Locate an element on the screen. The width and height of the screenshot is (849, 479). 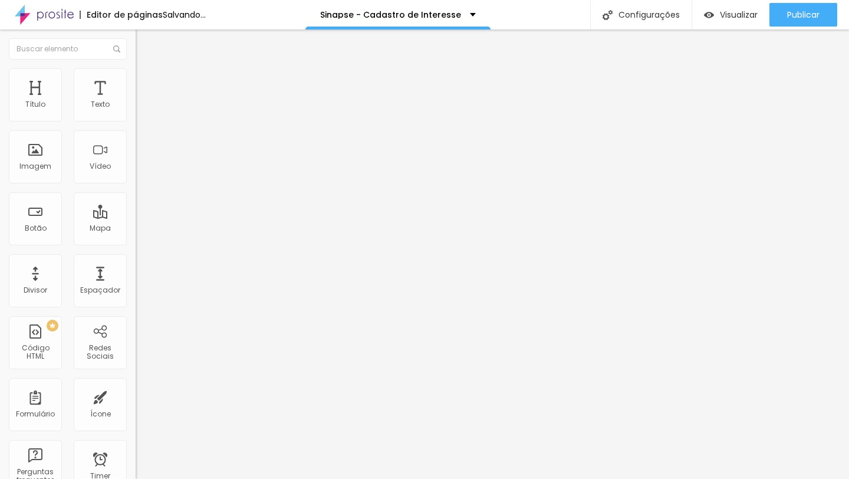
div: Salvando... is located at coordinates (184, 15).